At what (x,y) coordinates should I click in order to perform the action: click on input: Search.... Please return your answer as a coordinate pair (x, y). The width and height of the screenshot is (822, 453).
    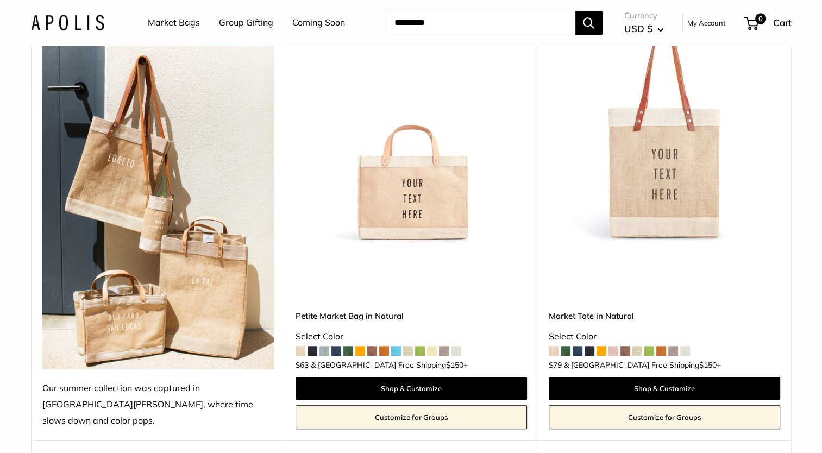
    Looking at the image, I should click on (481, 23).